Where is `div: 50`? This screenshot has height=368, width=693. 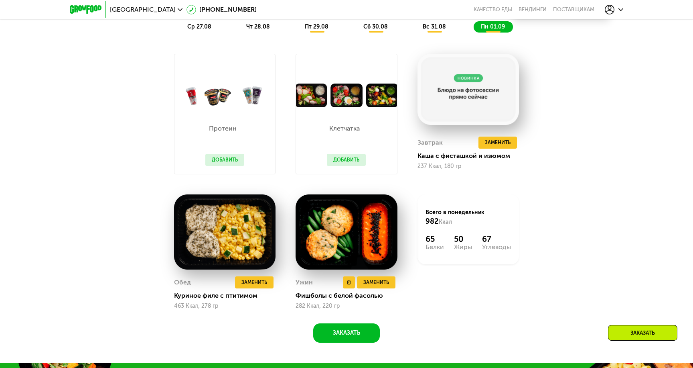
div: 50 is located at coordinates (463, 239).